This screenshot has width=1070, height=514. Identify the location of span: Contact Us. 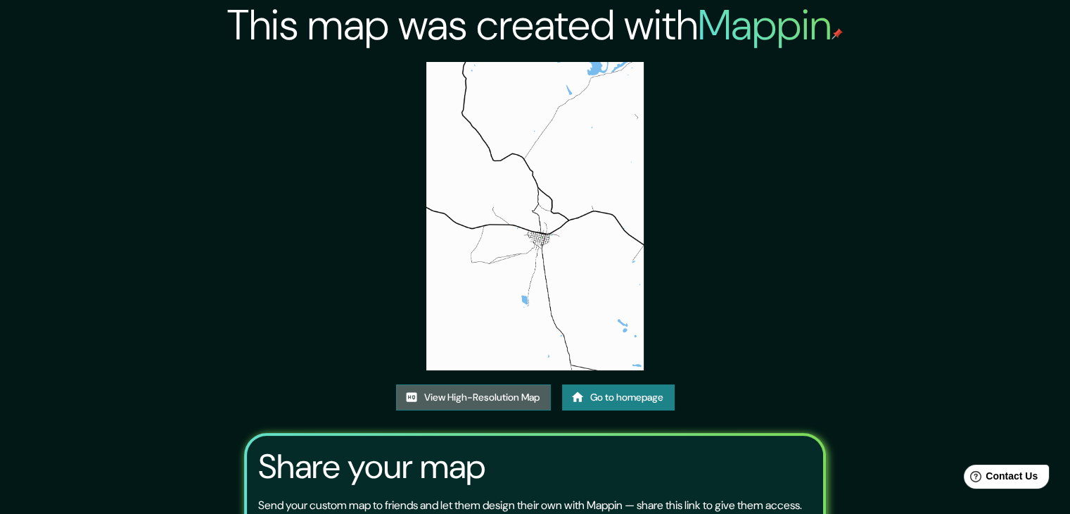
(67, 17).